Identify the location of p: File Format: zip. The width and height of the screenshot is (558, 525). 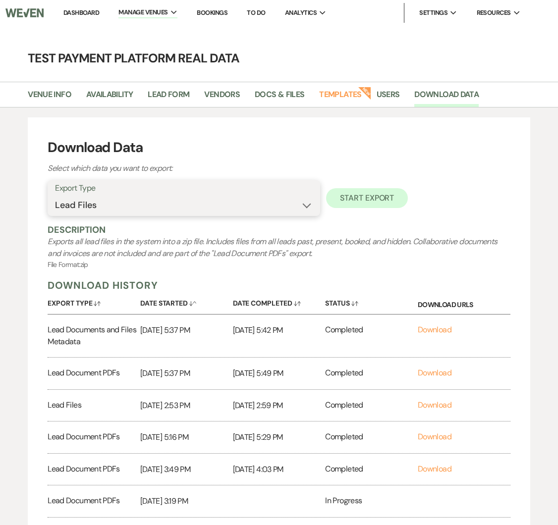
(278, 264).